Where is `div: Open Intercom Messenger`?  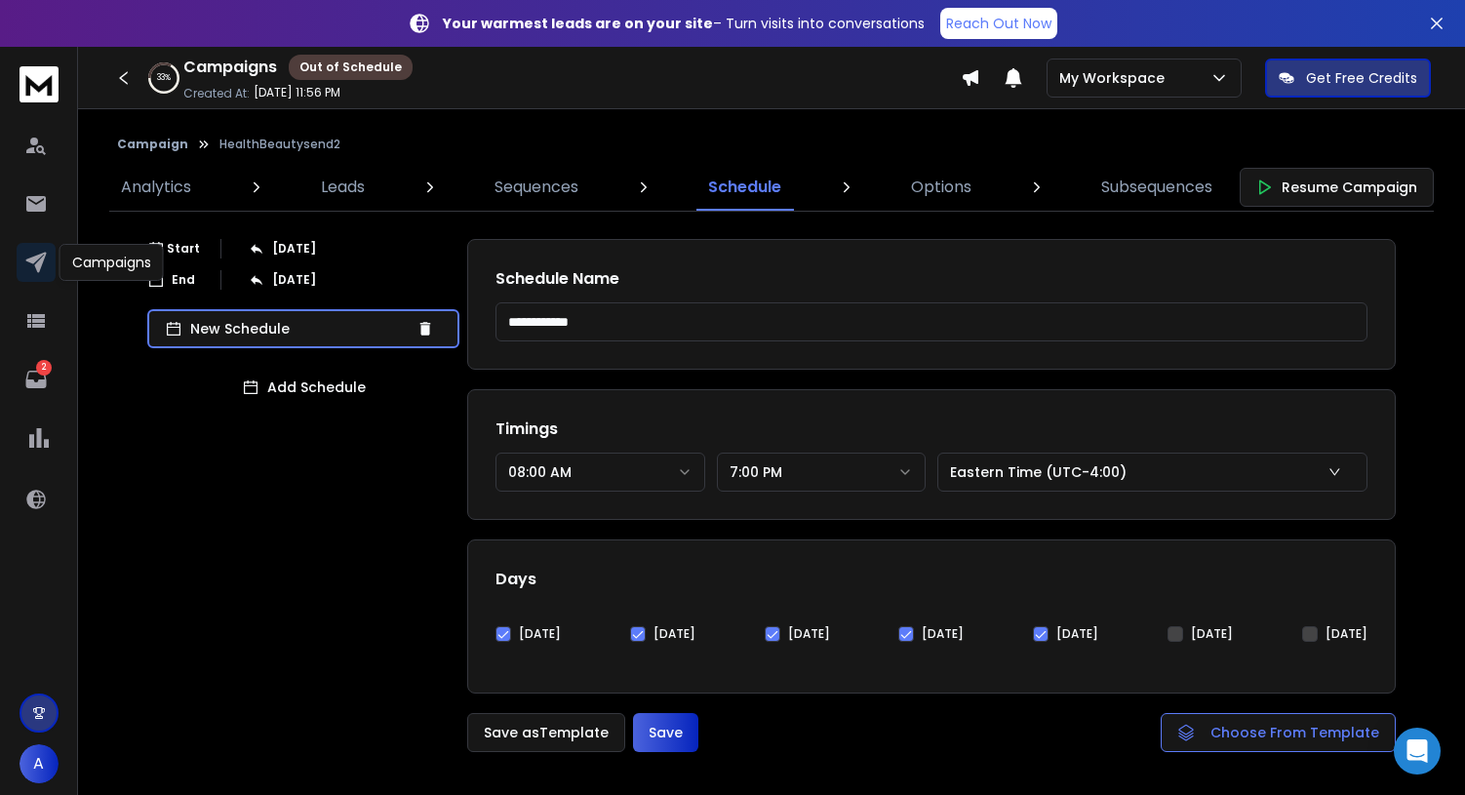 div: Open Intercom Messenger is located at coordinates (1417, 751).